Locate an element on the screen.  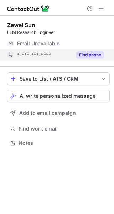
div: LLM Research Engineer is located at coordinates (59, 32).